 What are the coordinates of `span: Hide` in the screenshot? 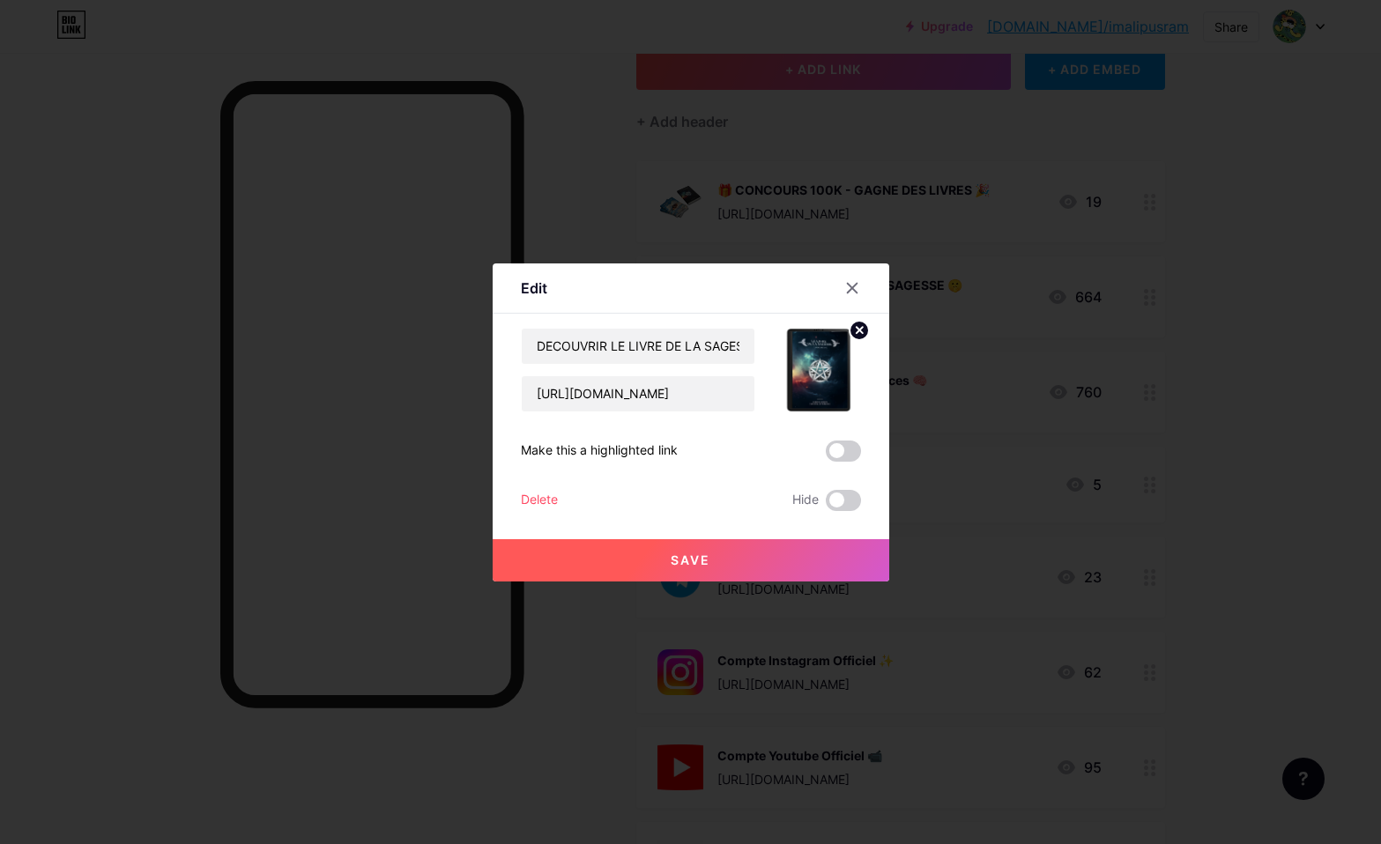 It's located at (806, 501).